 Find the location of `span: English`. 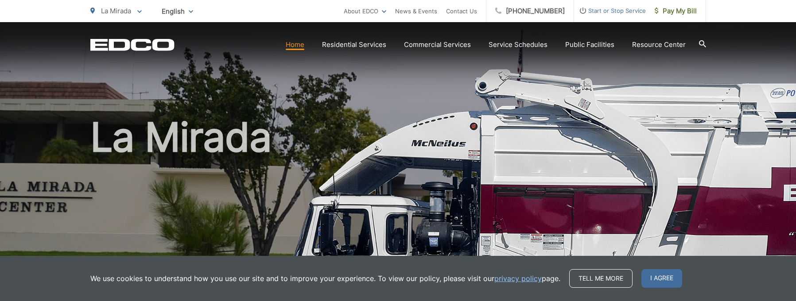

span: English is located at coordinates (177, 11).